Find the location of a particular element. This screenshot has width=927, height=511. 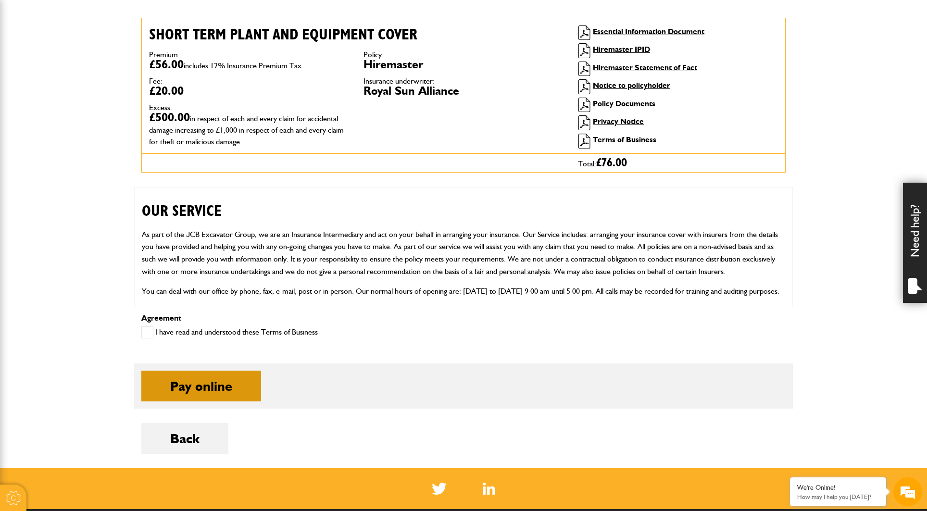

a: Terms of Business is located at coordinates (625, 139).